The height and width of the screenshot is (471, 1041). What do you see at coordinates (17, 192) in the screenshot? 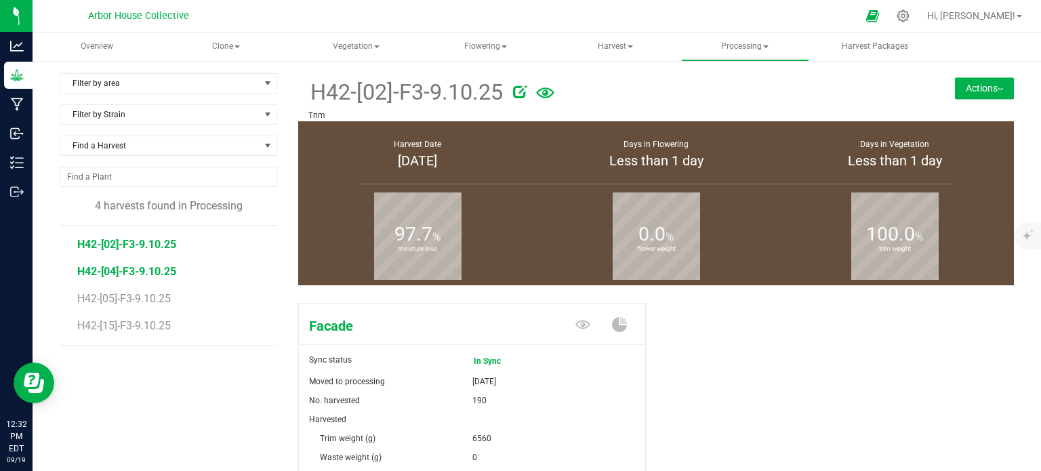
I see `inline-svg: Outbound` at bounding box center [17, 192].